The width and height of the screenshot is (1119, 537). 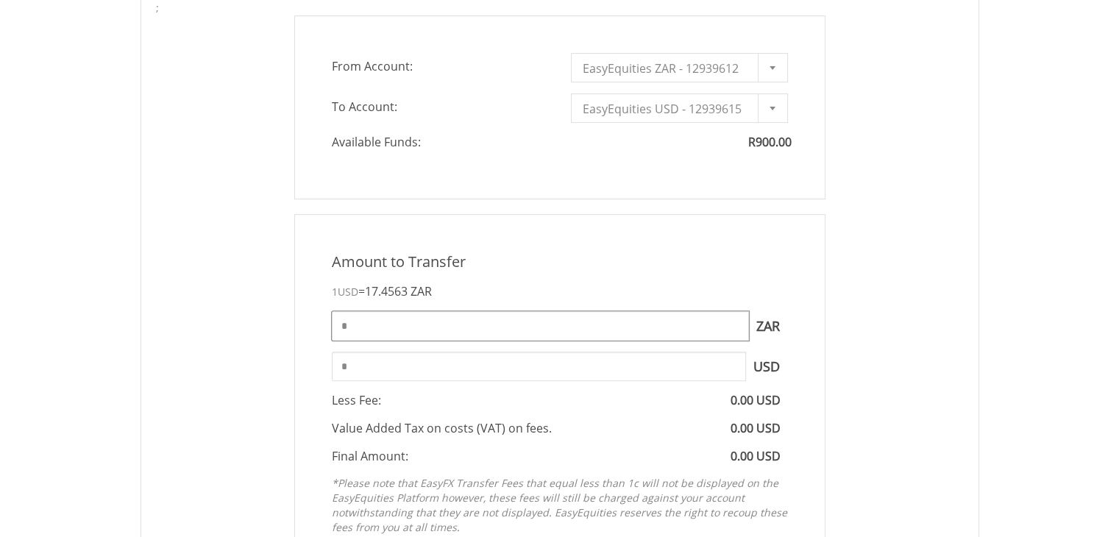 I want to click on span: 1, so click(x=345, y=291).